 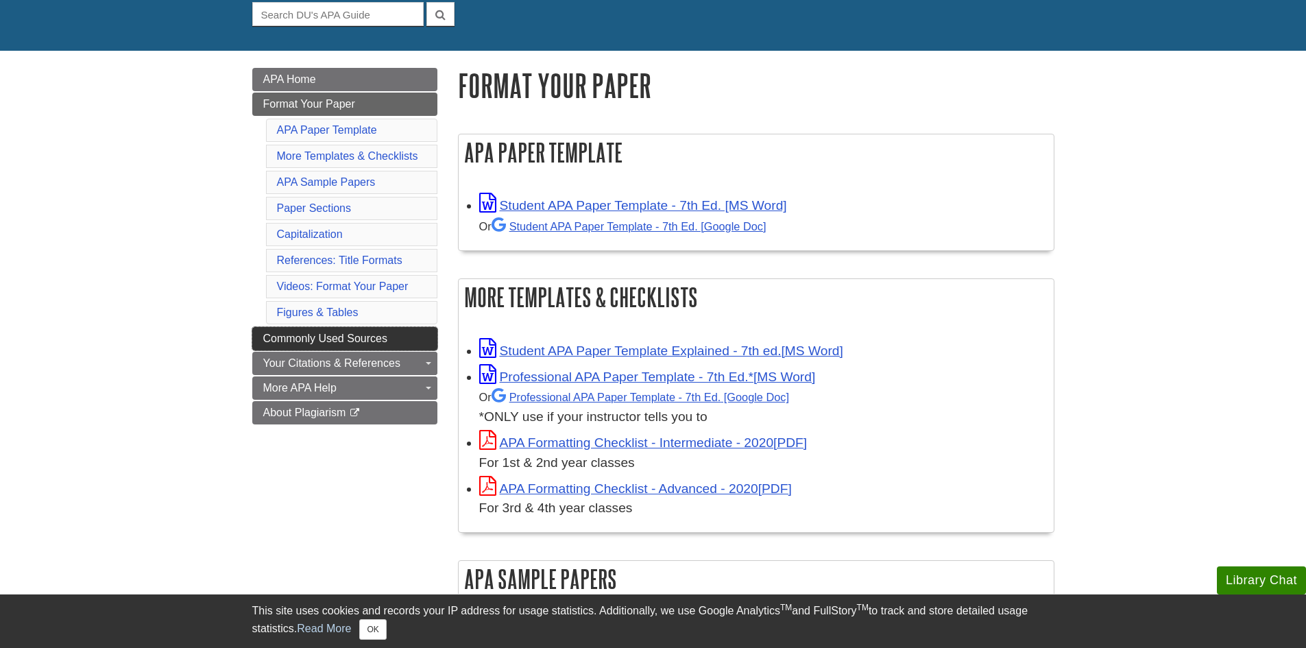 What do you see at coordinates (326, 182) in the screenshot?
I see `a: APA Sample Papers` at bounding box center [326, 182].